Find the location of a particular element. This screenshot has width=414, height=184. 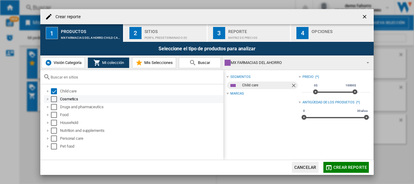

div: Reporte is located at coordinates (258, 30).